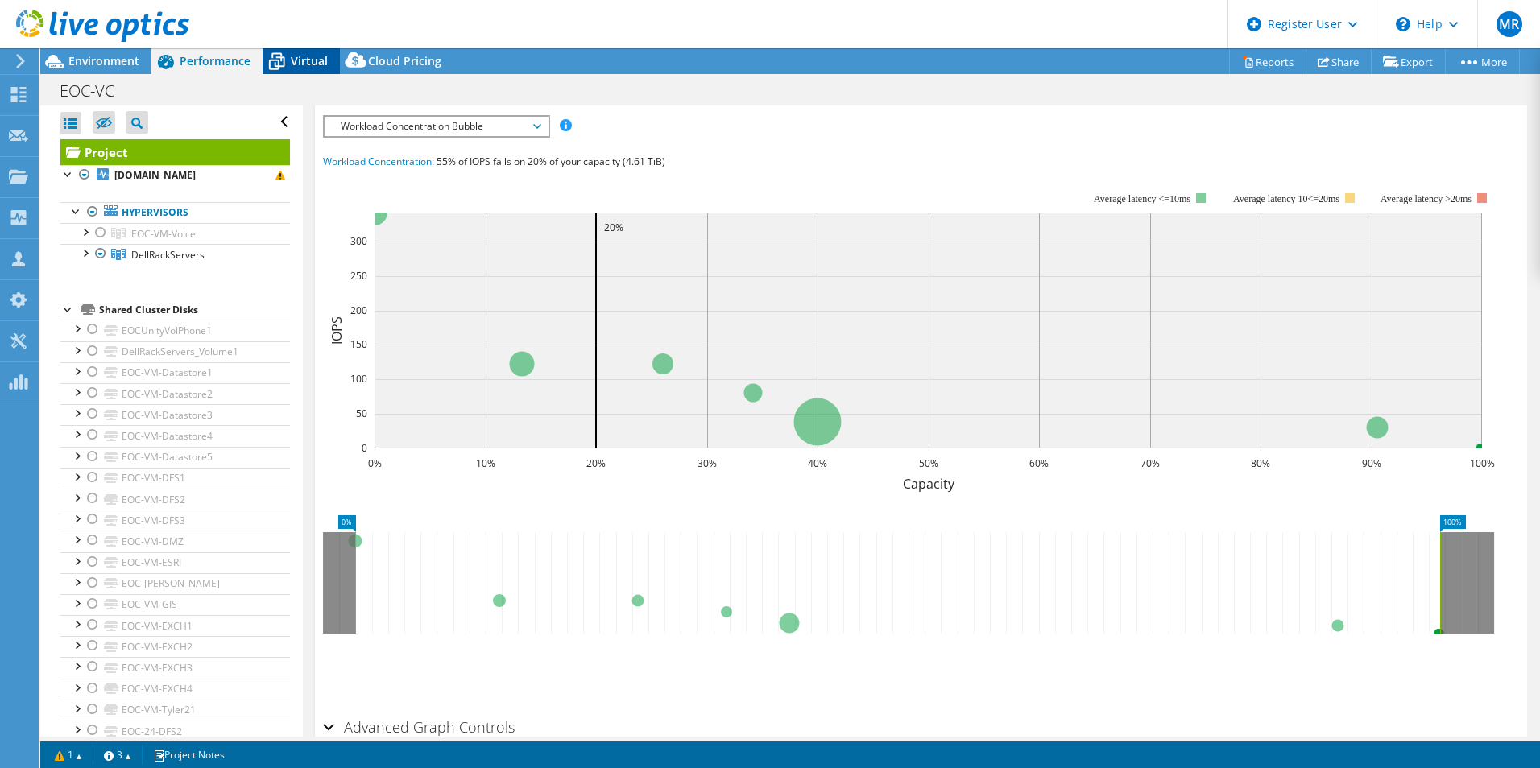 Image resolution: width=1540 pixels, height=768 pixels. Describe the element at coordinates (175, 605) in the screenshot. I see `a: EOC-VM-GIS` at that location.